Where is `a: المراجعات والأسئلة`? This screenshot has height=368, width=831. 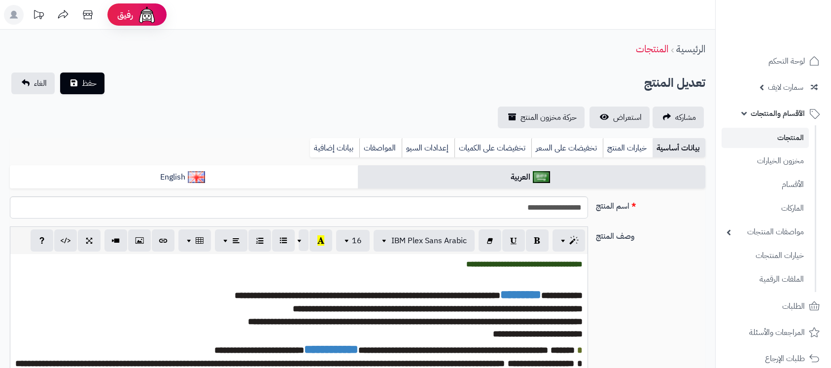 a: المراجعات والأسئلة is located at coordinates (774, 332).